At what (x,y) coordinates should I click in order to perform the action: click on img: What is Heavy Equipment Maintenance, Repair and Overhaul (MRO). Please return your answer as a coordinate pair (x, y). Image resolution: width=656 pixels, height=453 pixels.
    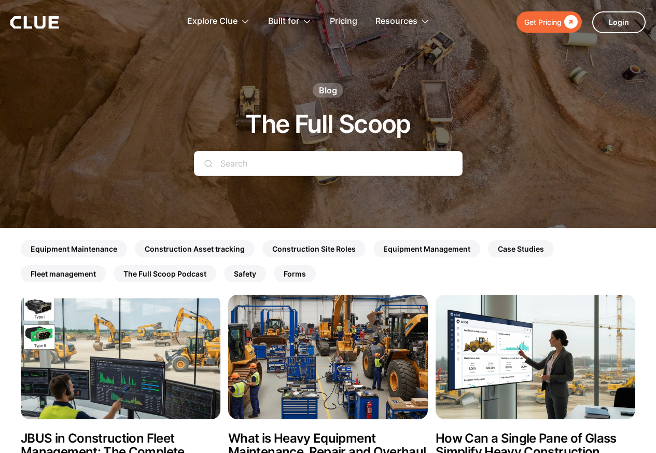
    Looking at the image, I should click on (328, 357).